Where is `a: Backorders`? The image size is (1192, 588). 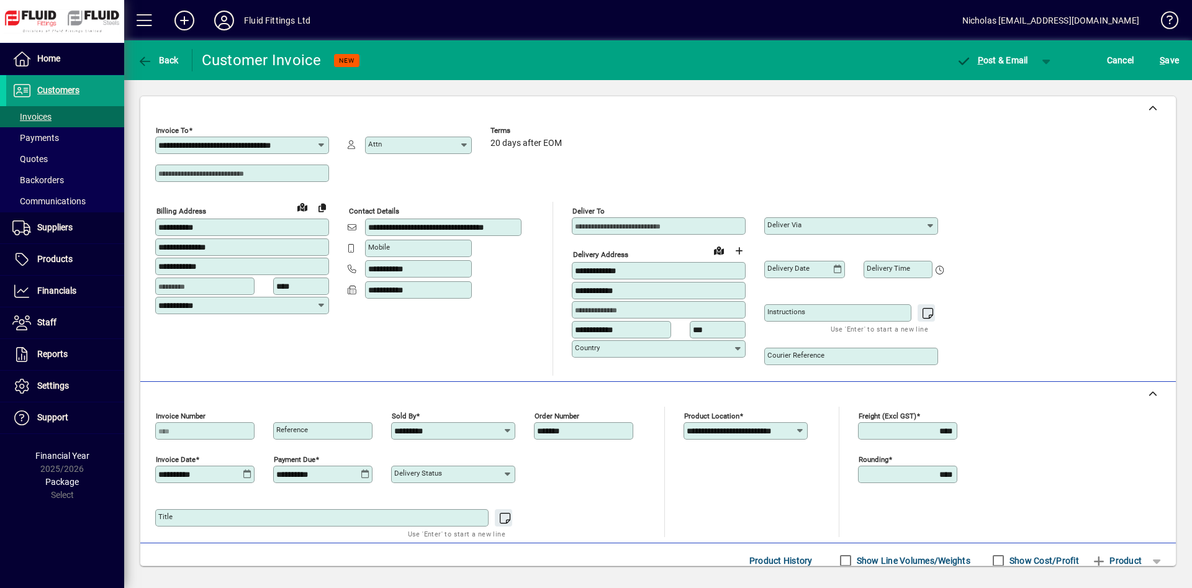 a: Backorders is located at coordinates (65, 180).